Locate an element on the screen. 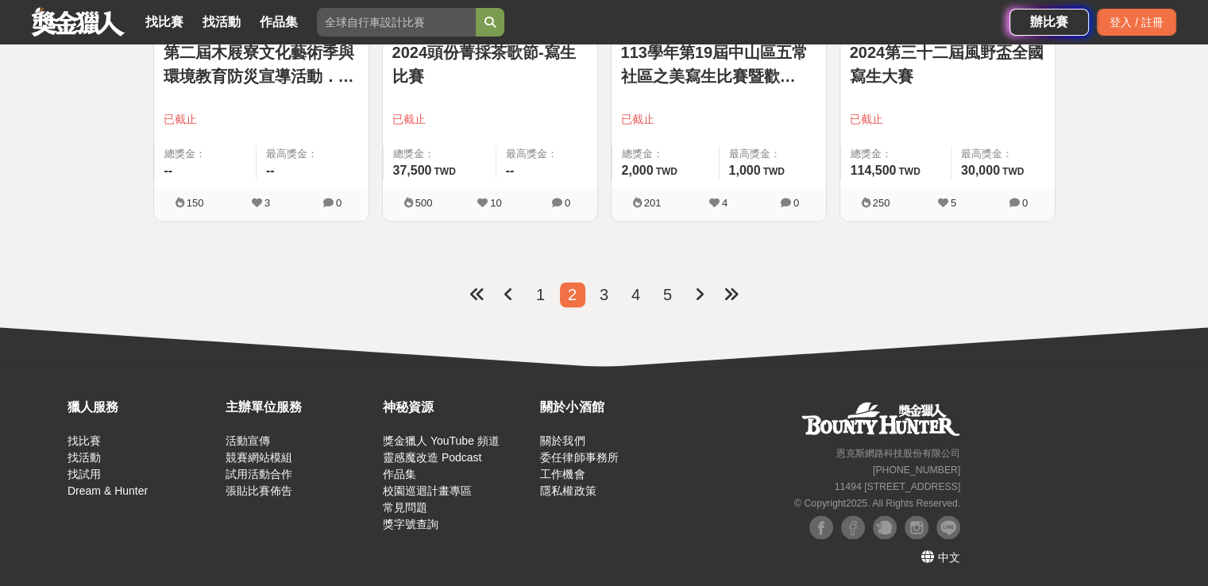  a: 獎金獵人 YouTube 頻道 is located at coordinates (441, 441).